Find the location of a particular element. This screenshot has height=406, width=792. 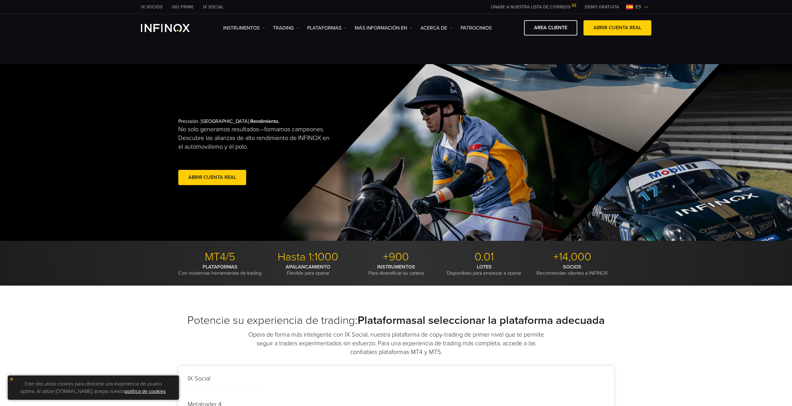

p: +900 is located at coordinates (396, 257).